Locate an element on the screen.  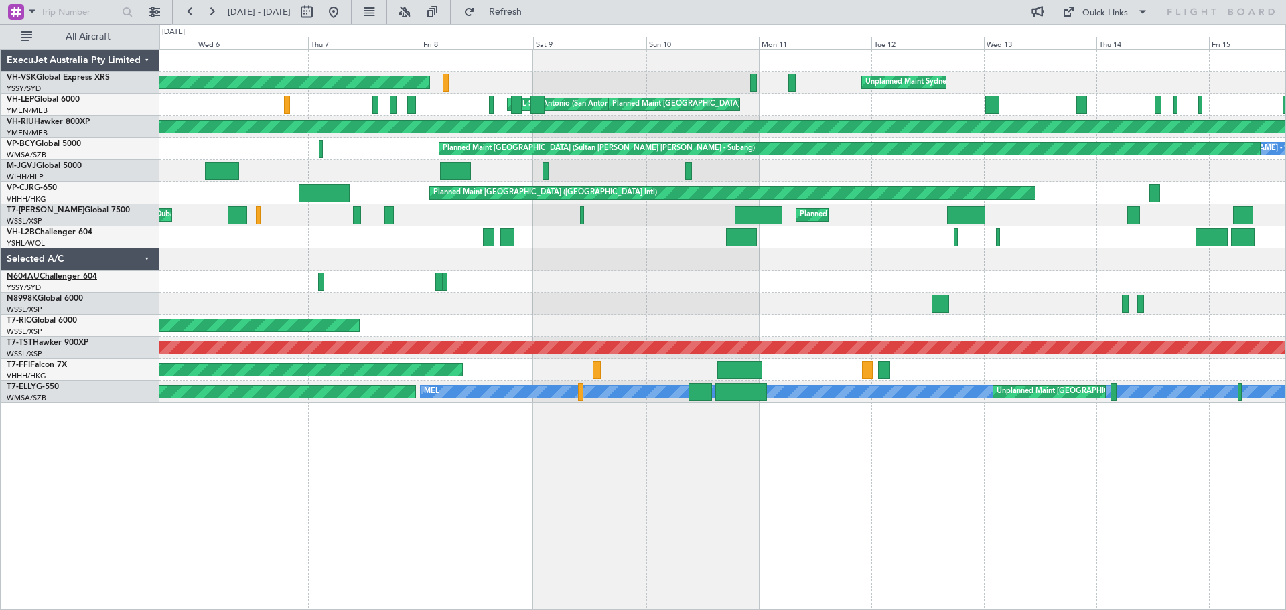
span: VH-RIU is located at coordinates (20, 122).